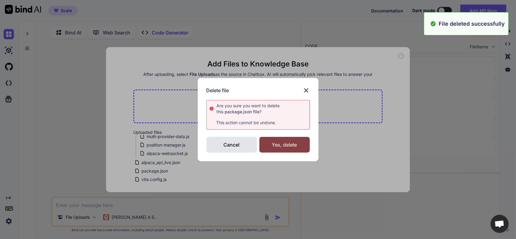 The width and height of the screenshot is (516, 239). Describe the element at coordinates (433, 24) in the screenshot. I see `img: alert` at that location.